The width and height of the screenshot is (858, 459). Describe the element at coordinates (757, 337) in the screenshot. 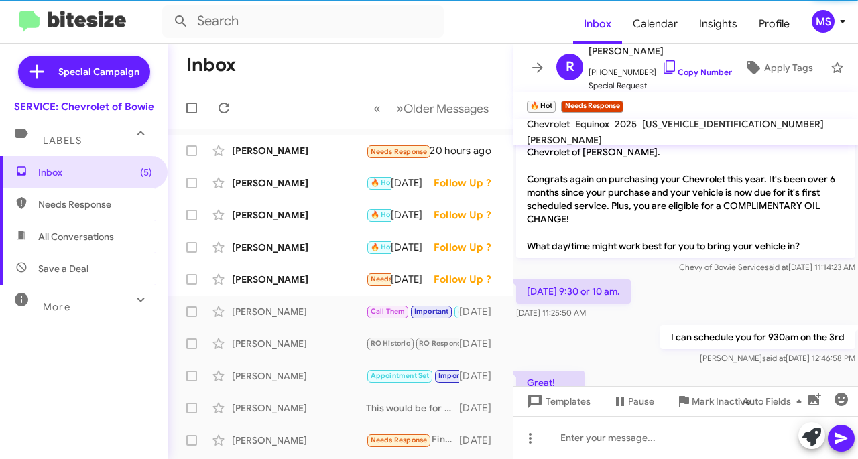

I see `p: I can schedule you for 930am on the 3rd` at that location.